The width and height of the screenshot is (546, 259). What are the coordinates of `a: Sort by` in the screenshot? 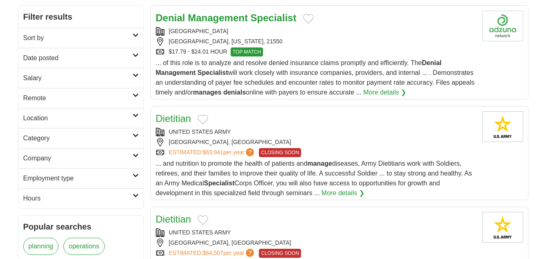 It's located at (81, 38).